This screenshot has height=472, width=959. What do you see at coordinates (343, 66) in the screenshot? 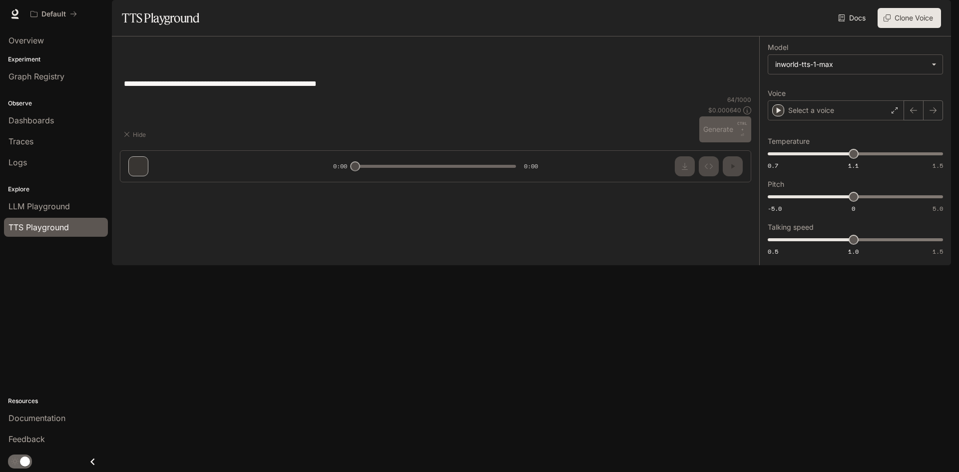
I see `p: 0 2 .` at bounding box center [343, 66].